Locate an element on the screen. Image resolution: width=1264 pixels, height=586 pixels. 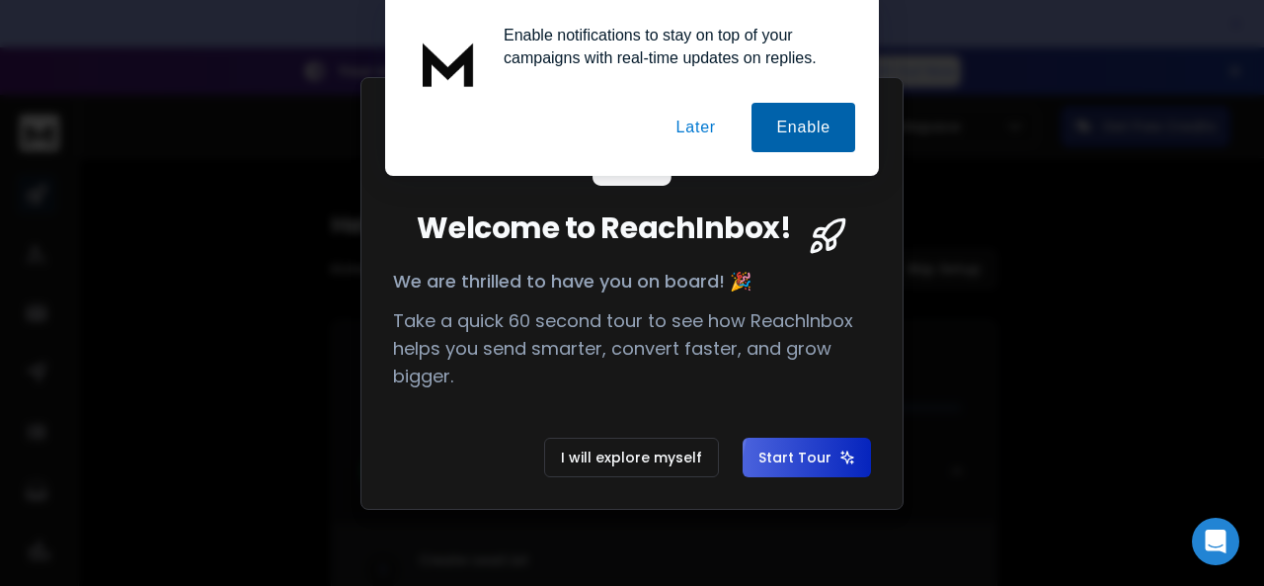
button: Start Tour is located at coordinates (807, 457).